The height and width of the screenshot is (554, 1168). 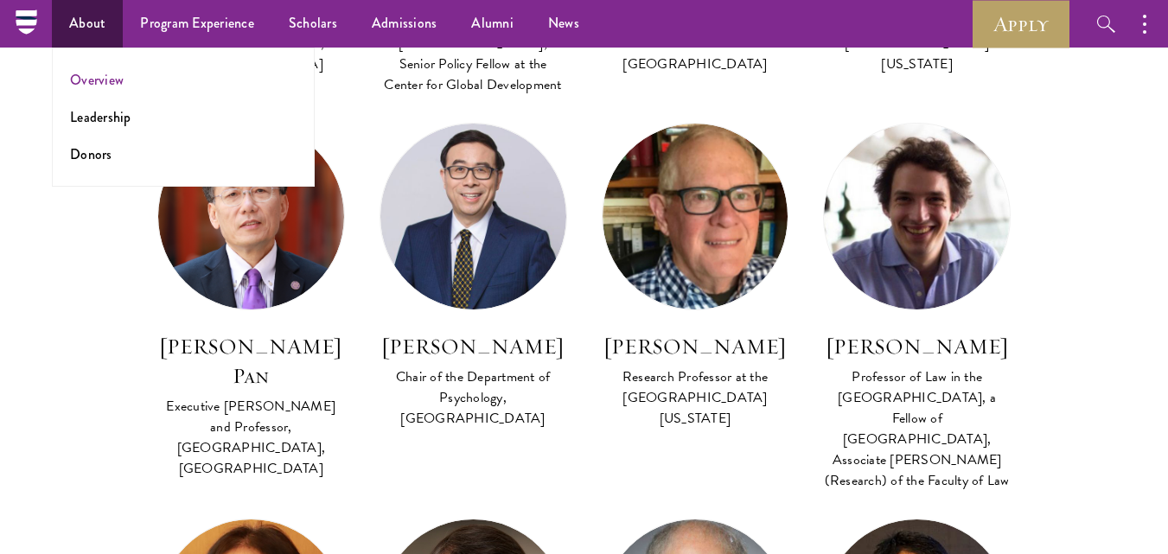 What do you see at coordinates (97, 80) in the screenshot?
I see `a: Overview` at bounding box center [97, 80].